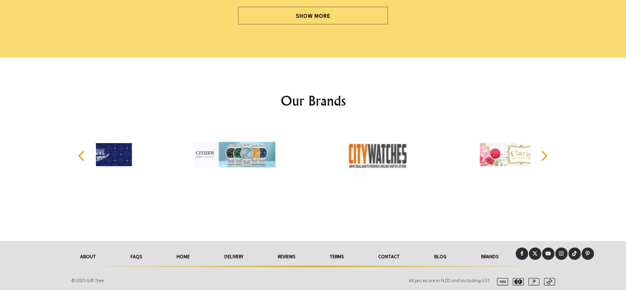  What do you see at coordinates (234, 256) in the screenshot?
I see `a: delivery` at bounding box center [234, 256].